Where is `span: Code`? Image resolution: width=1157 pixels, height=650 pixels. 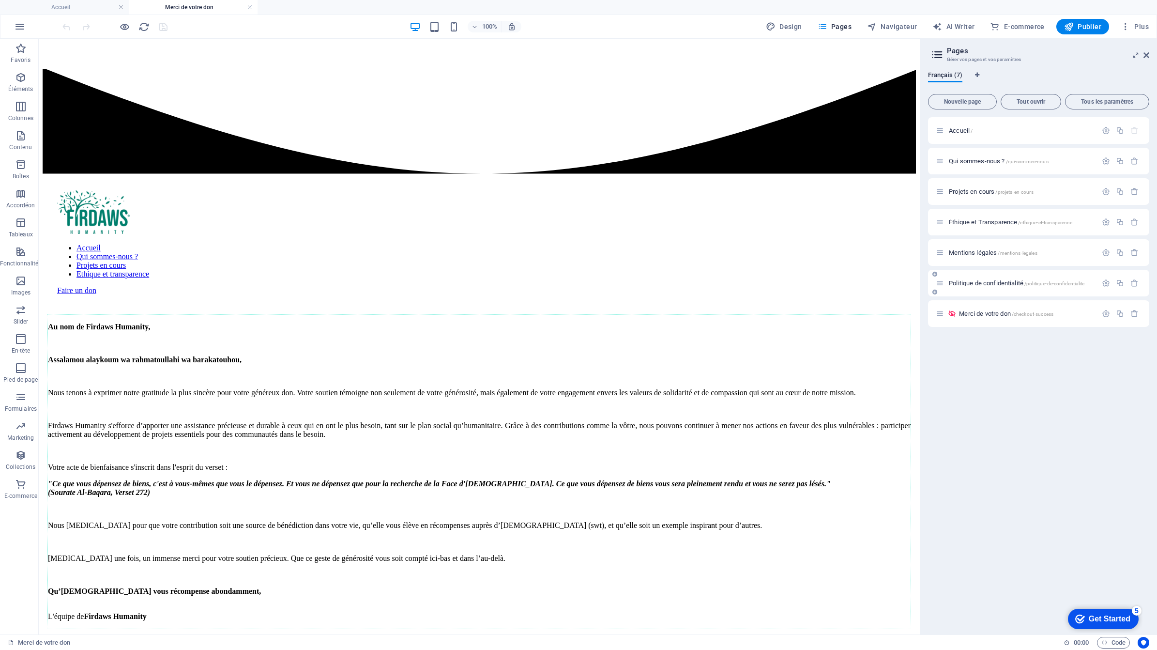 span: Code is located at coordinates (1113, 642).